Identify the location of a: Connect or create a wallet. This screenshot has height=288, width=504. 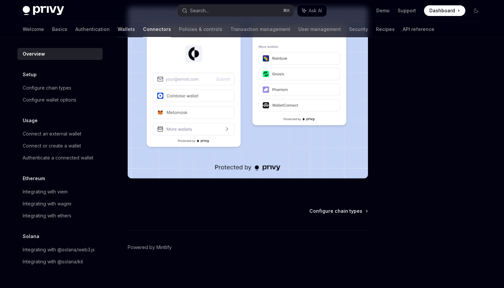
(60, 146).